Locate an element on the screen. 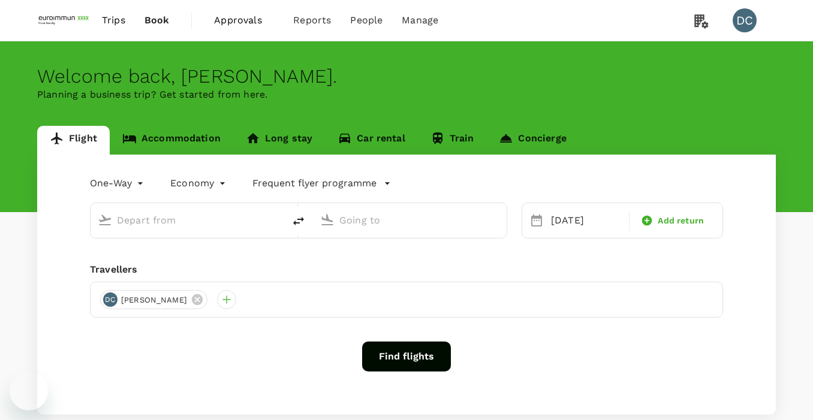 The height and width of the screenshot is (420, 813). div: Travellers is located at coordinates (407, 270).